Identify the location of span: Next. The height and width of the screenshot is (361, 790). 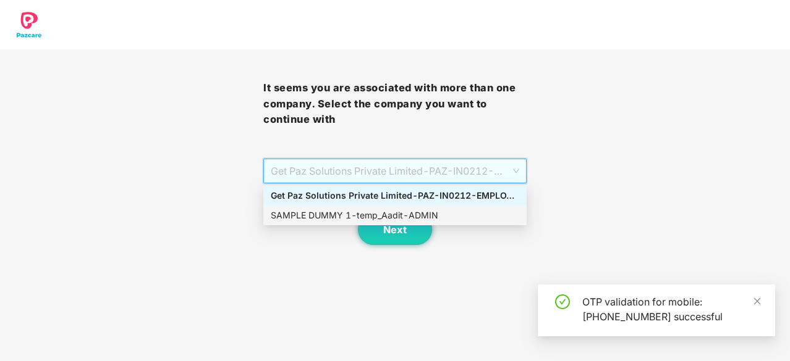
(395, 230).